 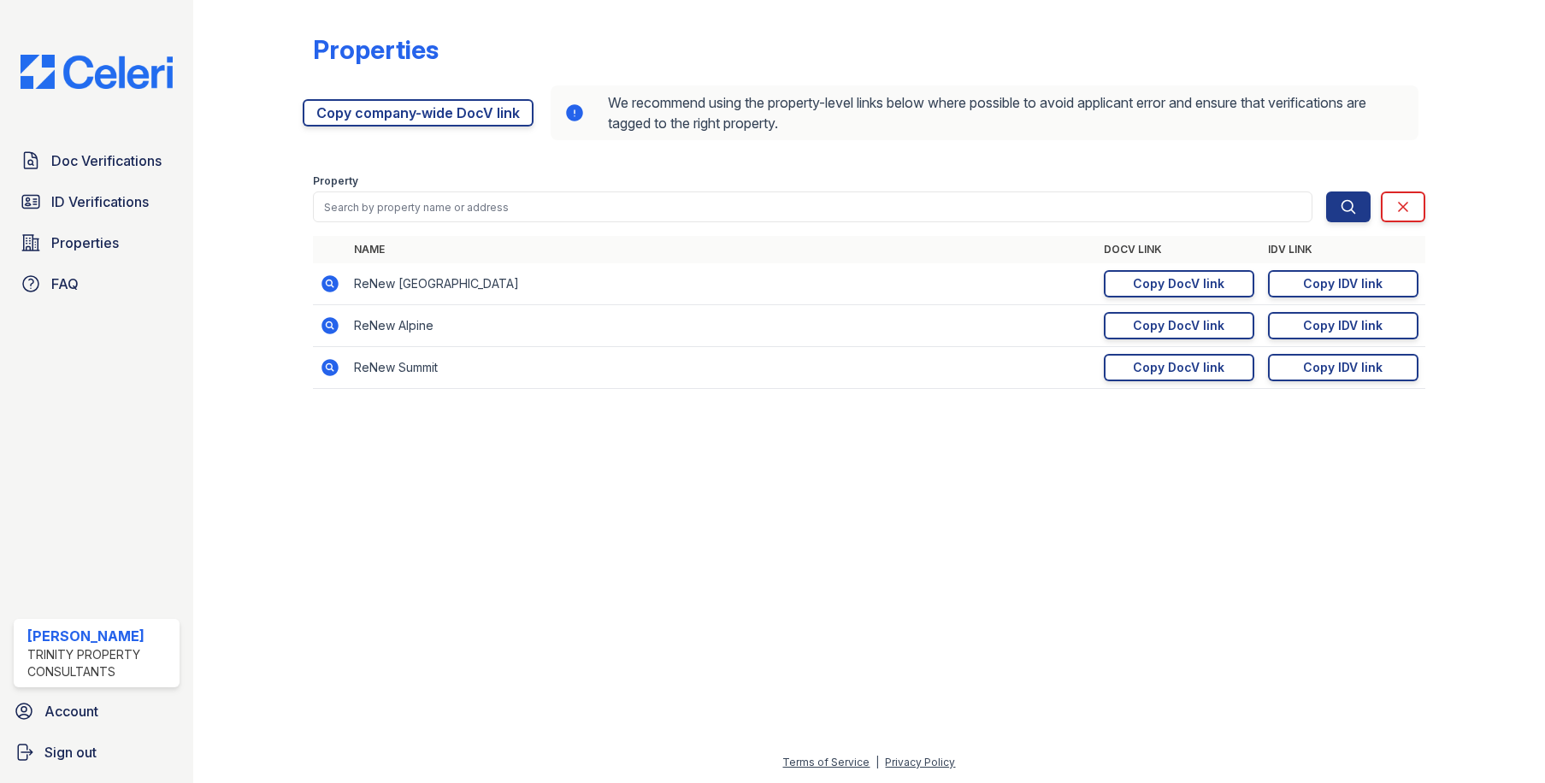 I want to click on a: Properties, so click(x=97, y=243).